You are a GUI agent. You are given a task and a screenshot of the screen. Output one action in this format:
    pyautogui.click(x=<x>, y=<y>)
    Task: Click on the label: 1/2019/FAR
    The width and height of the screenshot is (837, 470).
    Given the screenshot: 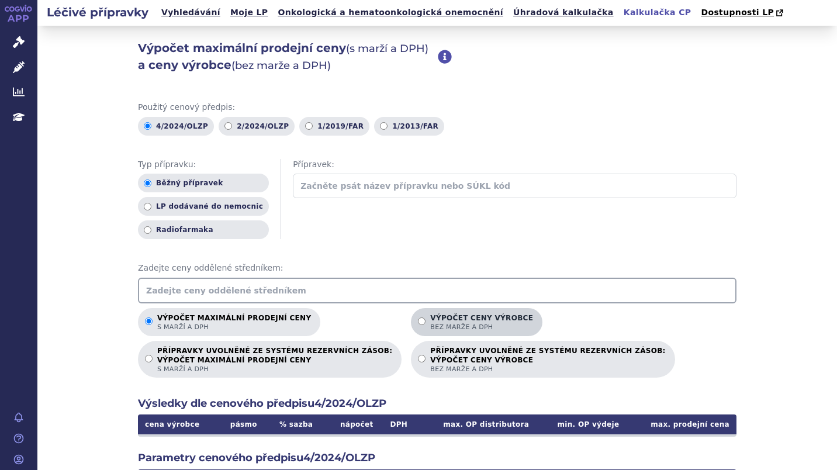 What is the action you would take?
    pyautogui.click(x=334, y=126)
    